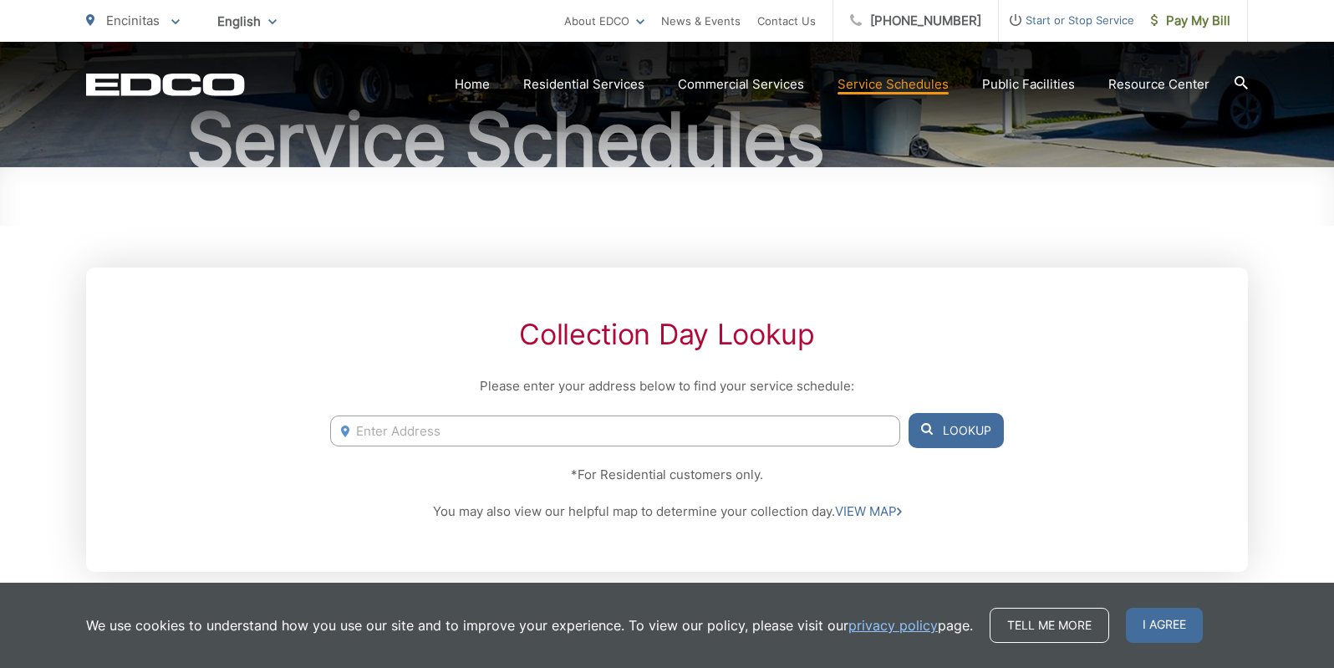 The height and width of the screenshot is (668, 1334). Describe the element at coordinates (583, 84) in the screenshot. I see `a: Residential Services` at that location.